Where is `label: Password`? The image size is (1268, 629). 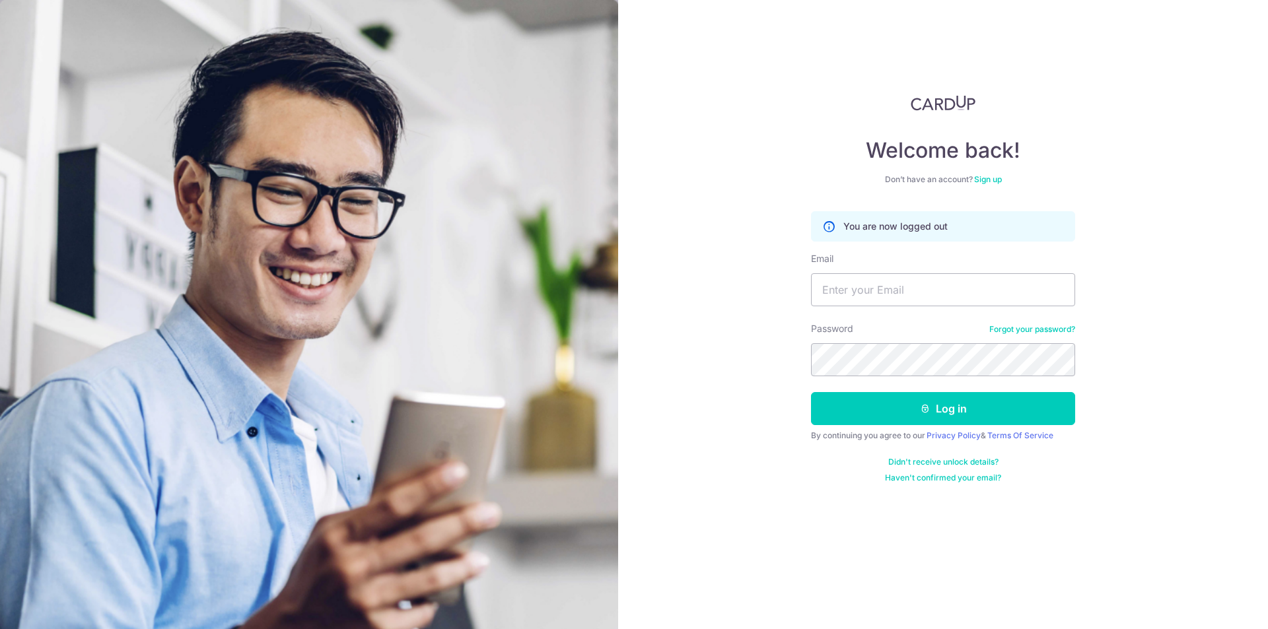
label: Password is located at coordinates (832, 329).